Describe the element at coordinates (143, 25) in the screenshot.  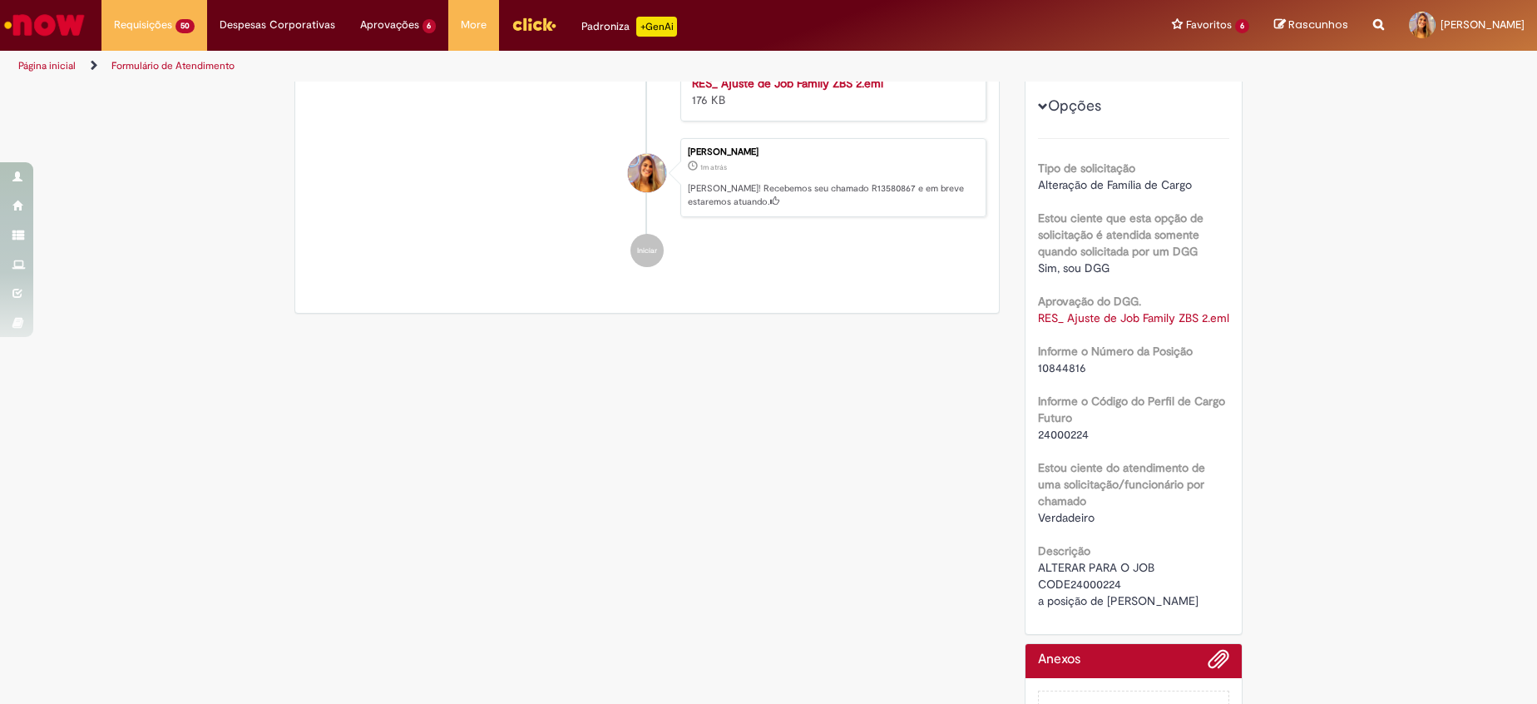
I see `span: Requisições` at that location.